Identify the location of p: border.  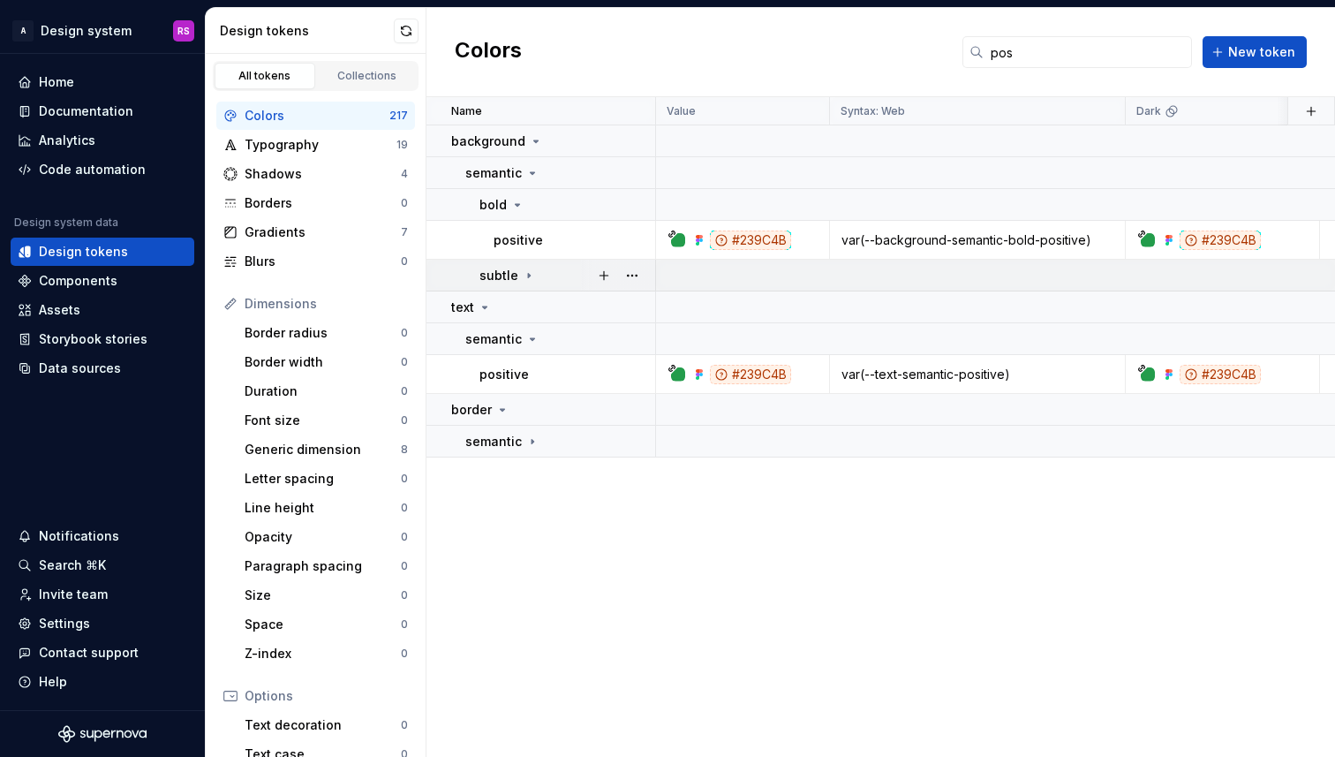
(472, 410).